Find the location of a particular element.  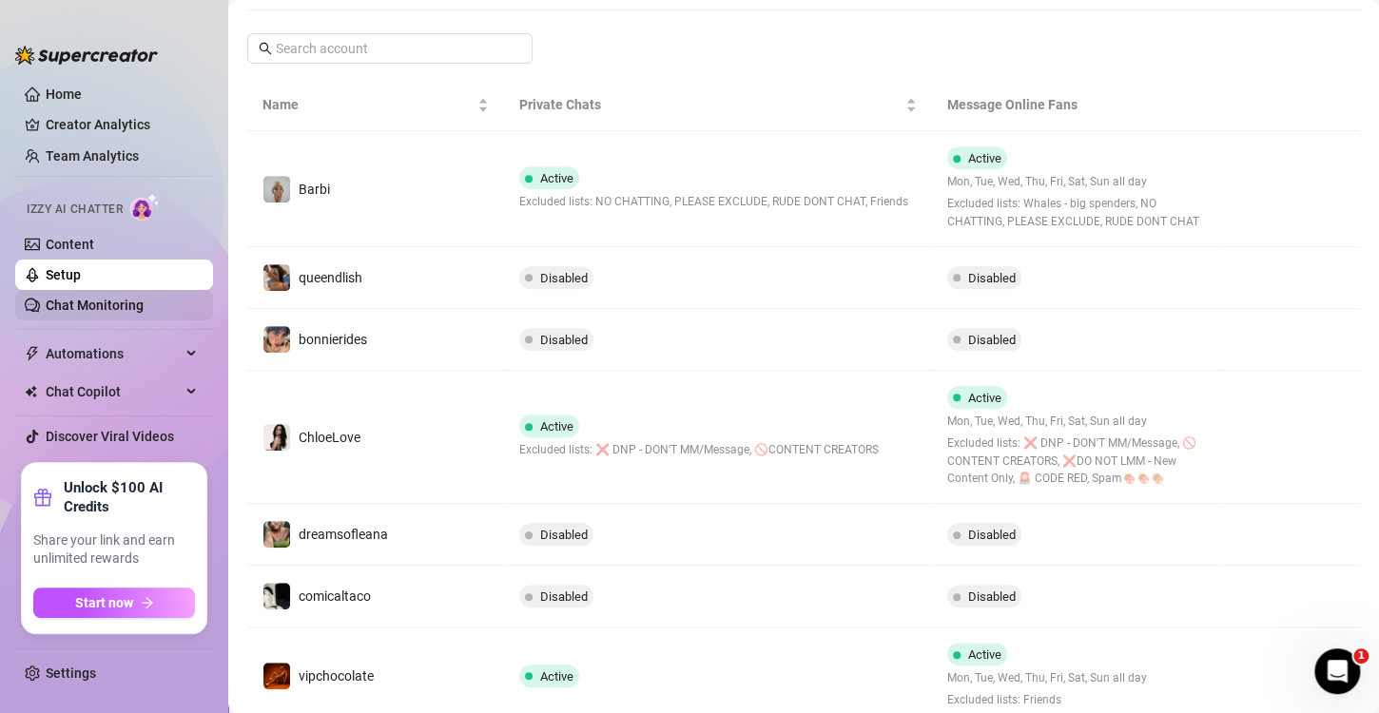

span: Chat Copilot is located at coordinates (113, 392).